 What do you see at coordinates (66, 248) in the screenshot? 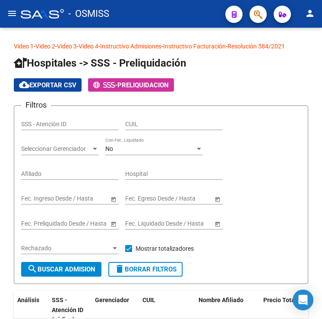
I see `span: Rechazado` at bounding box center [66, 248].